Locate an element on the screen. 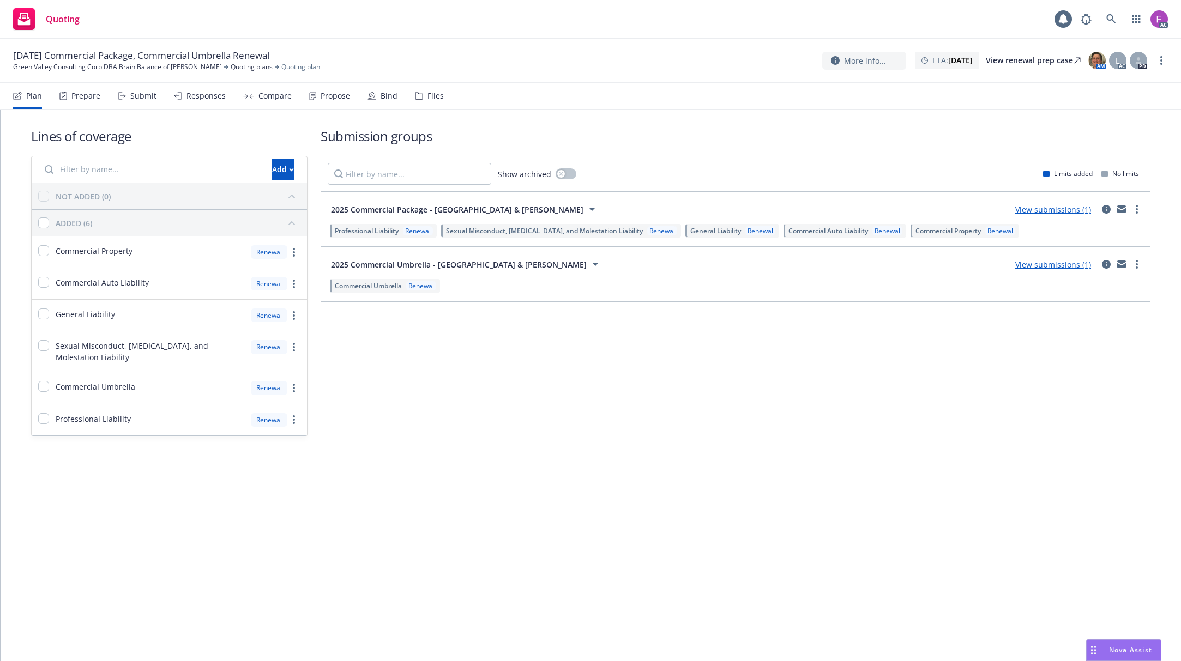 The height and width of the screenshot is (661, 1181). a: Switch app is located at coordinates (1136, 19).